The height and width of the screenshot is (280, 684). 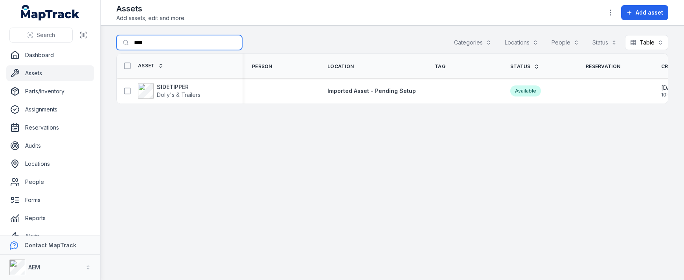 What do you see at coordinates (146, 66) in the screenshot?
I see `span: Asset` at bounding box center [146, 66].